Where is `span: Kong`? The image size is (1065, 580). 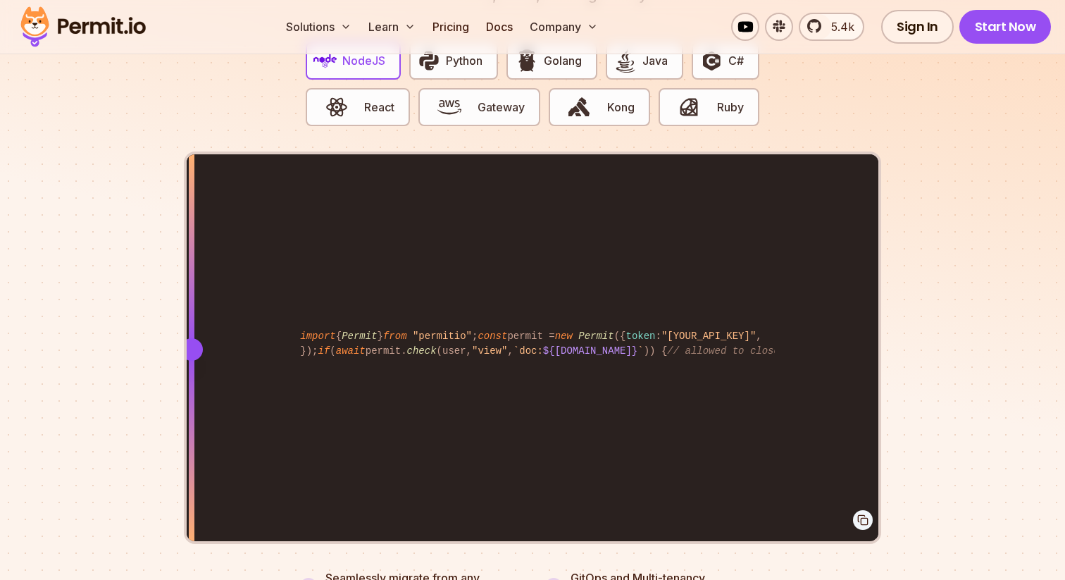
span: Kong is located at coordinates (621, 107).